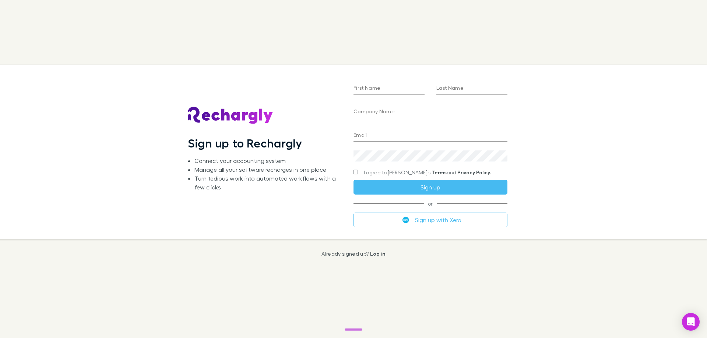  I want to click on img: Xero's logo, so click(406, 220).